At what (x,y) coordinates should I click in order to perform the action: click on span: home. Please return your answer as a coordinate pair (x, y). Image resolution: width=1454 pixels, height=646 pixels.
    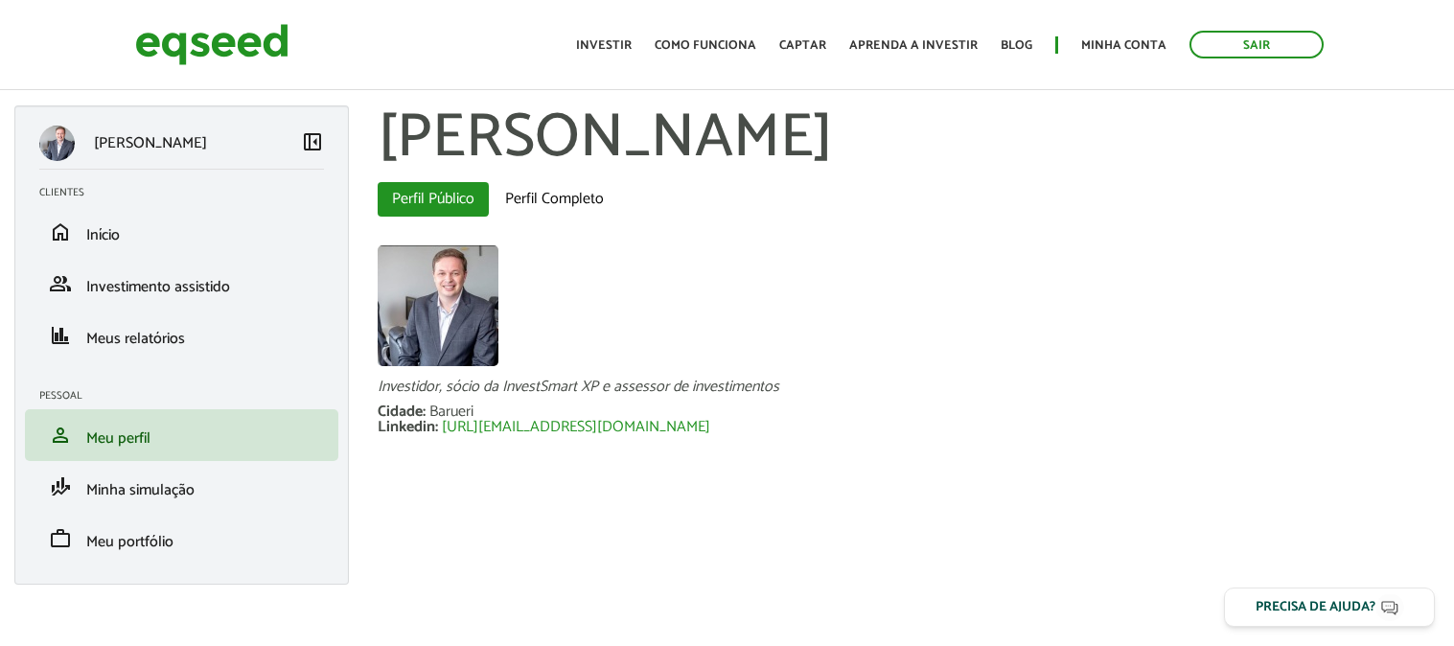
    Looking at the image, I should click on (60, 232).